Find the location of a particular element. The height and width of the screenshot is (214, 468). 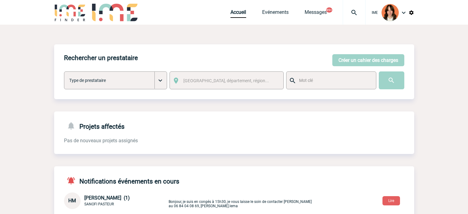

span: Pas de nouveaux projets assignés is located at coordinates (101, 140).